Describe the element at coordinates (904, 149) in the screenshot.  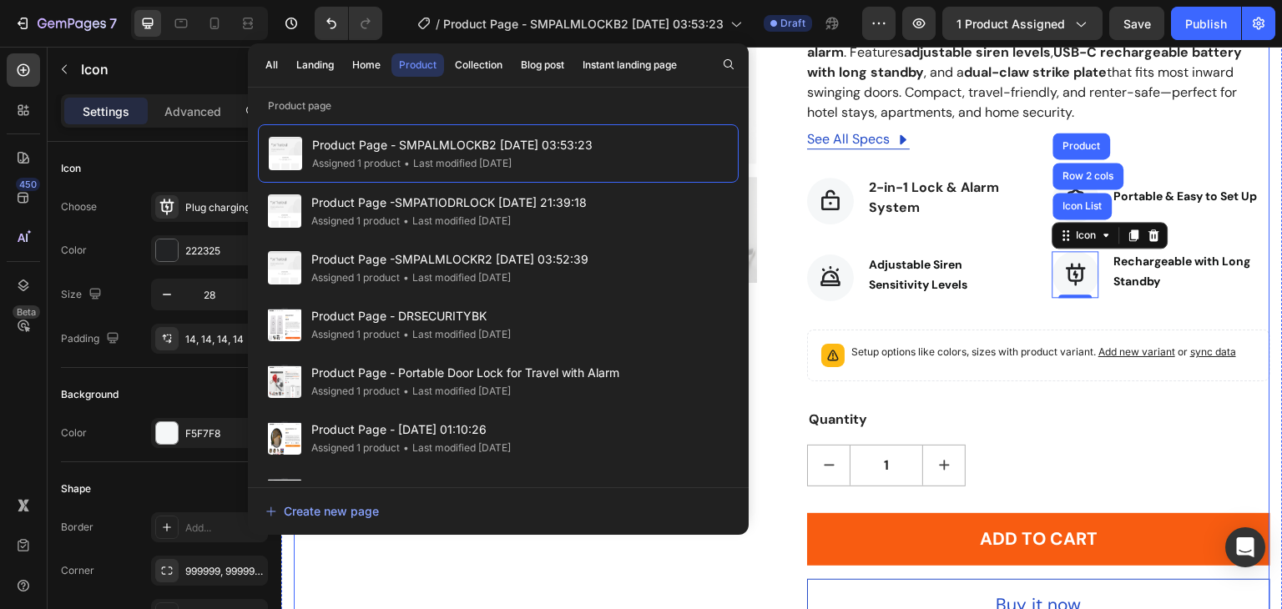
I see `span: Portable & Easy to Set Up` at that location.